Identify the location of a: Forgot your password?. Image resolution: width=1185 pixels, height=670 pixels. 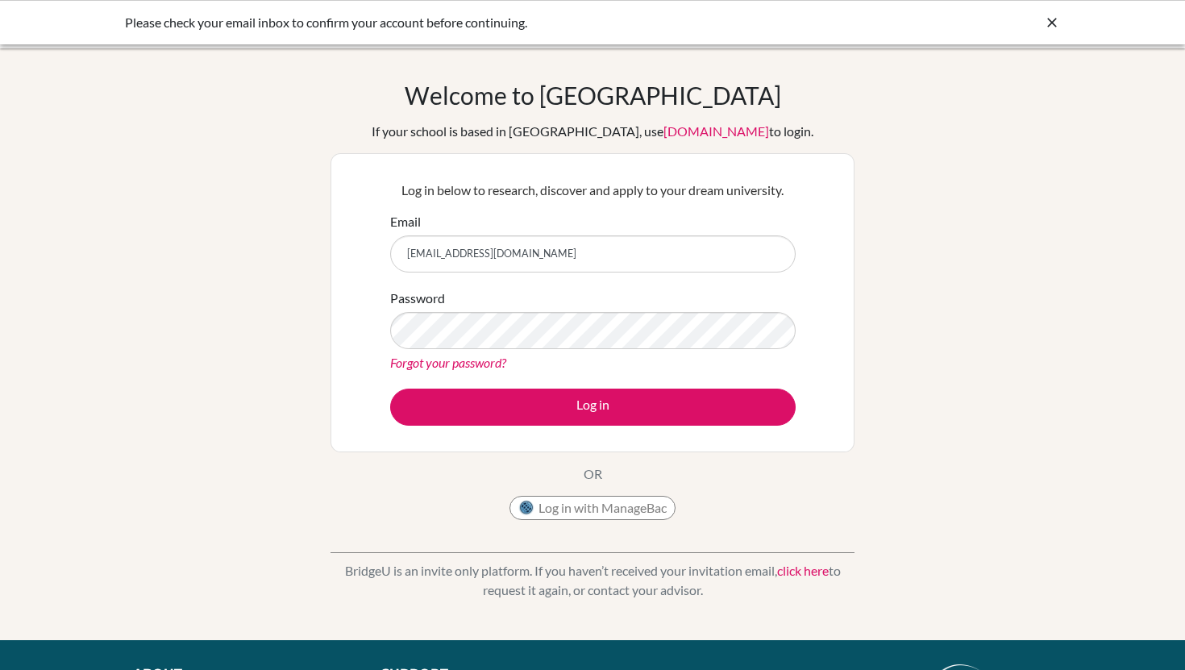
(448, 362).